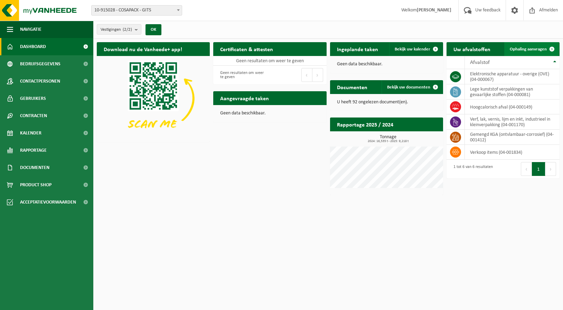  What do you see at coordinates (153, 98) in the screenshot?
I see `img: Download de VHEPlus App` at bounding box center [153, 98].